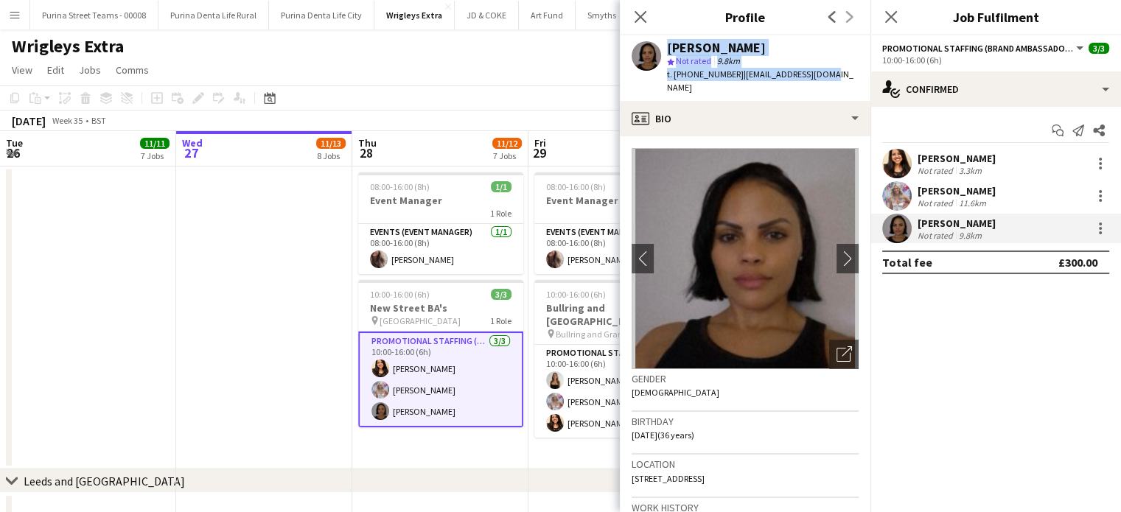  What do you see at coordinates (745, 464) in the screenshot?
I see `h3: Location` at bounding box center [745, 464].